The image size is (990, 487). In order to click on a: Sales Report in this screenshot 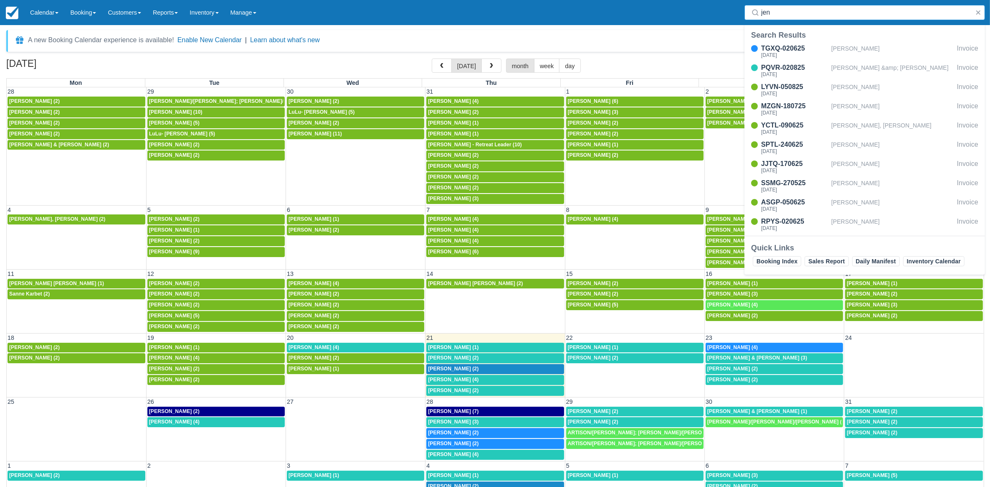, I will do `click(827, 261)`.